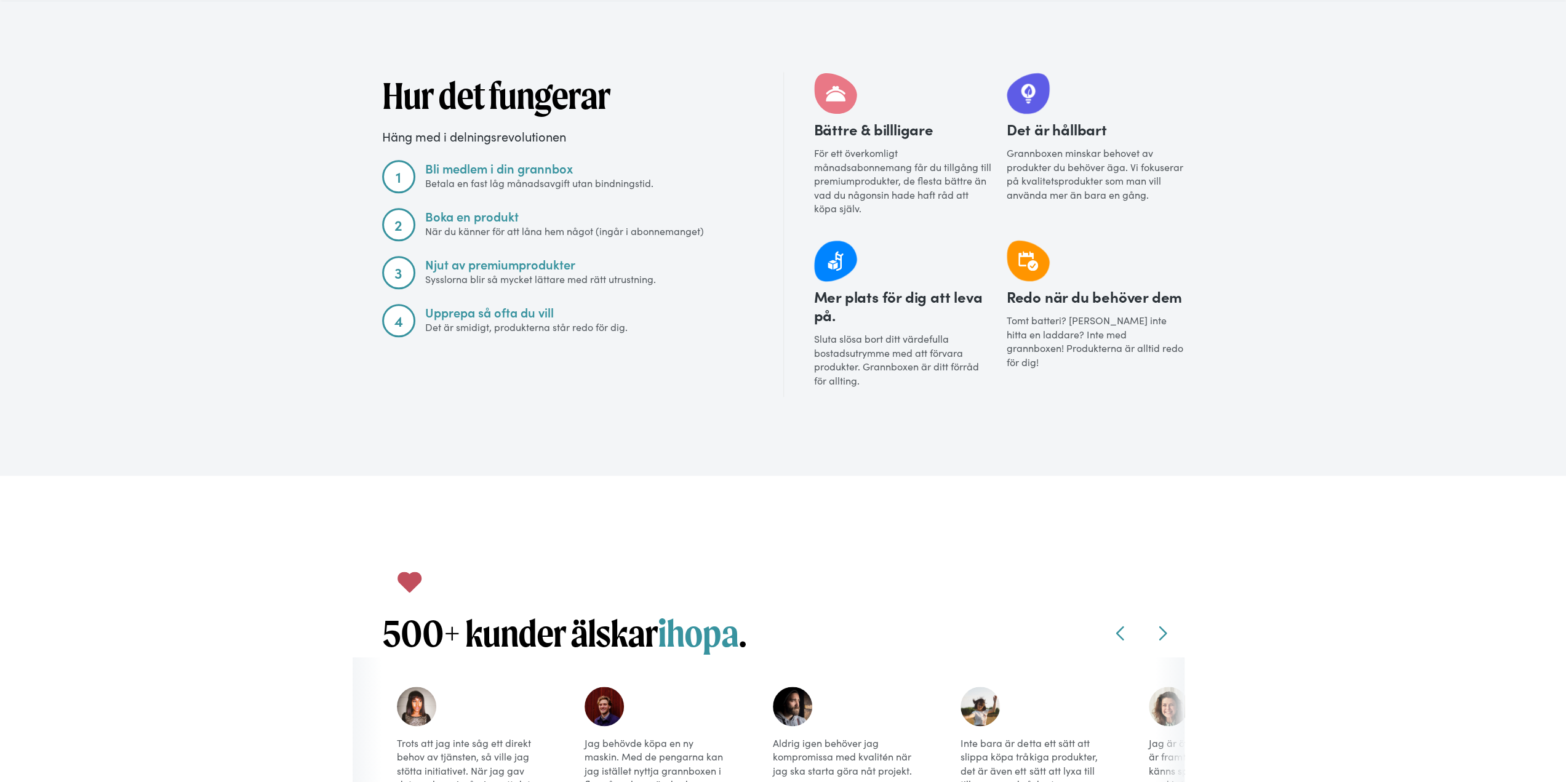 The height and width of the screenshot is (782, 1566). What do you see at coordinates (1096, 174) in the screenshot?
I see `p: Grannboxen minskar behovet av produkter du behöver äga. Vi fokuserar på kvalitetsprodukter som ma...` at bounding box center [1096, 174].